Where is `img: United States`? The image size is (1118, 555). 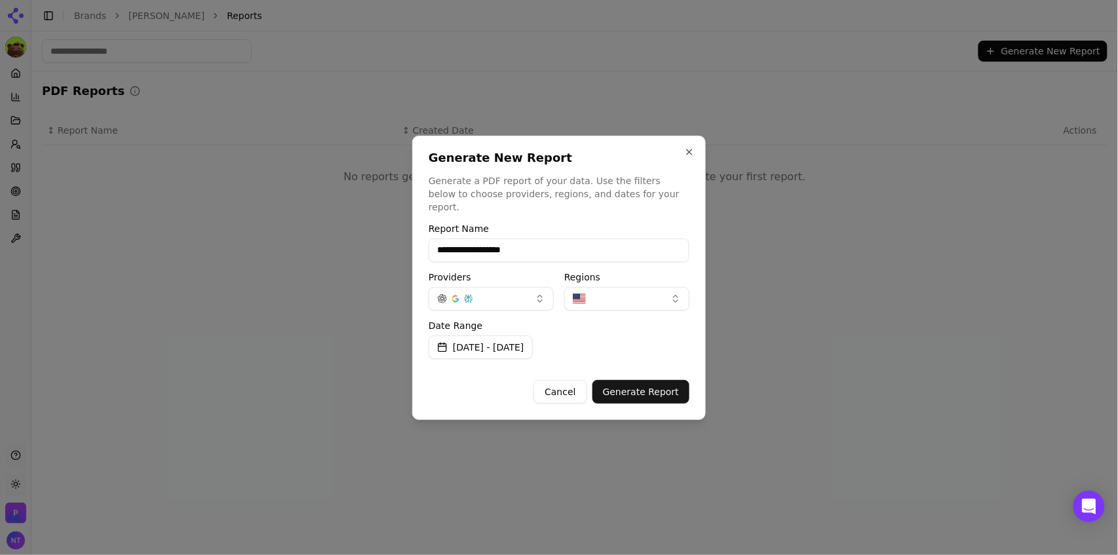 img: United States is located at coordinates (579, 299).